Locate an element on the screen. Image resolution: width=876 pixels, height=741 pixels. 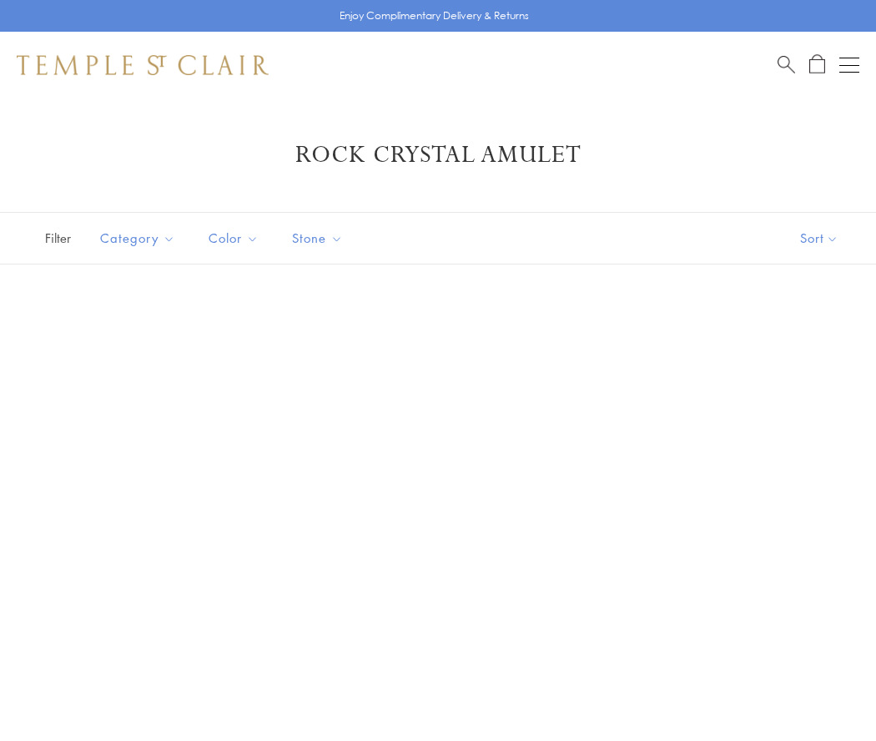
h1: Rock Crystal Amulet is located at coordinates (438, 155).